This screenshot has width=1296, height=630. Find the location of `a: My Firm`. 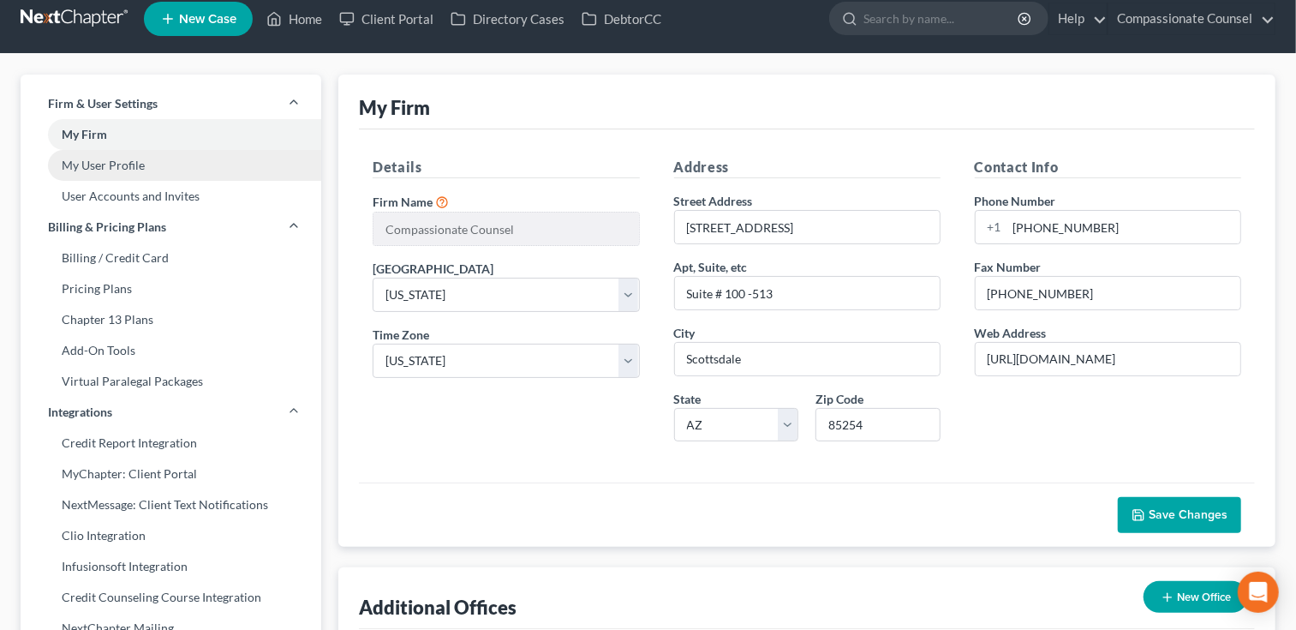

a: My Firm is located at coordinates (170, 134).